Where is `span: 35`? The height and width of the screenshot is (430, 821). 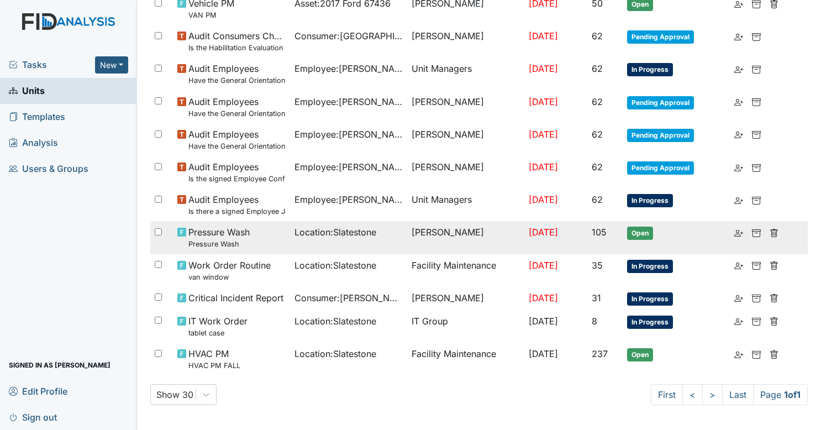 span: 35 is located at coordinates (597, 265).